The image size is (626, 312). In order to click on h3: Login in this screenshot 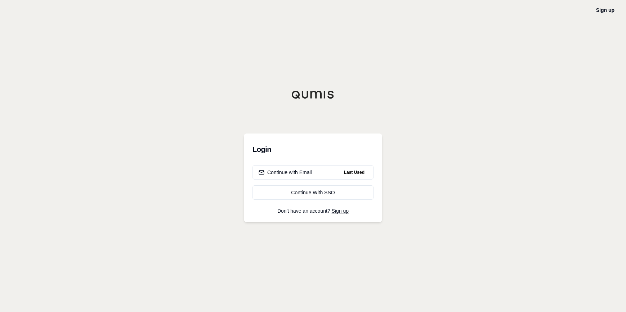, I will do `click(313, 150)`.